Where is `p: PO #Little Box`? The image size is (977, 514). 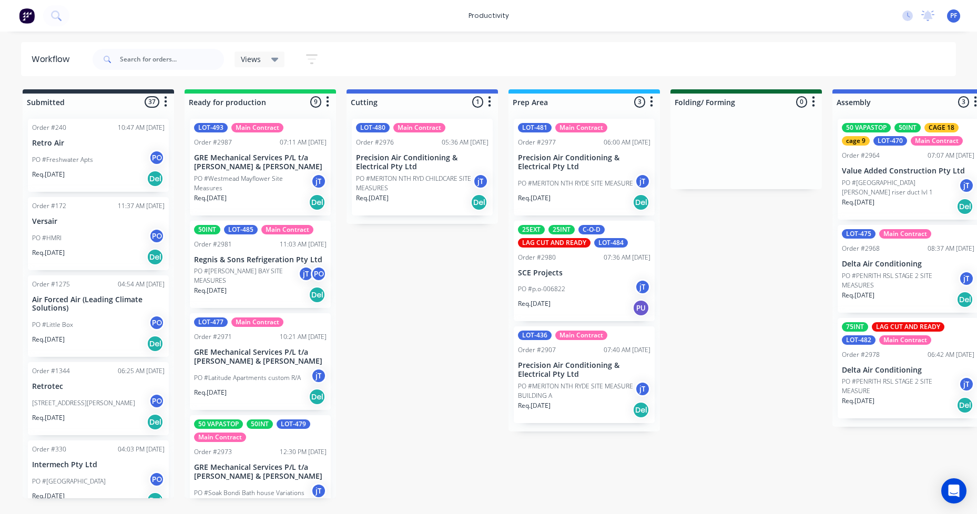
p: PO #Little Box is located at coordinates (53, 325).